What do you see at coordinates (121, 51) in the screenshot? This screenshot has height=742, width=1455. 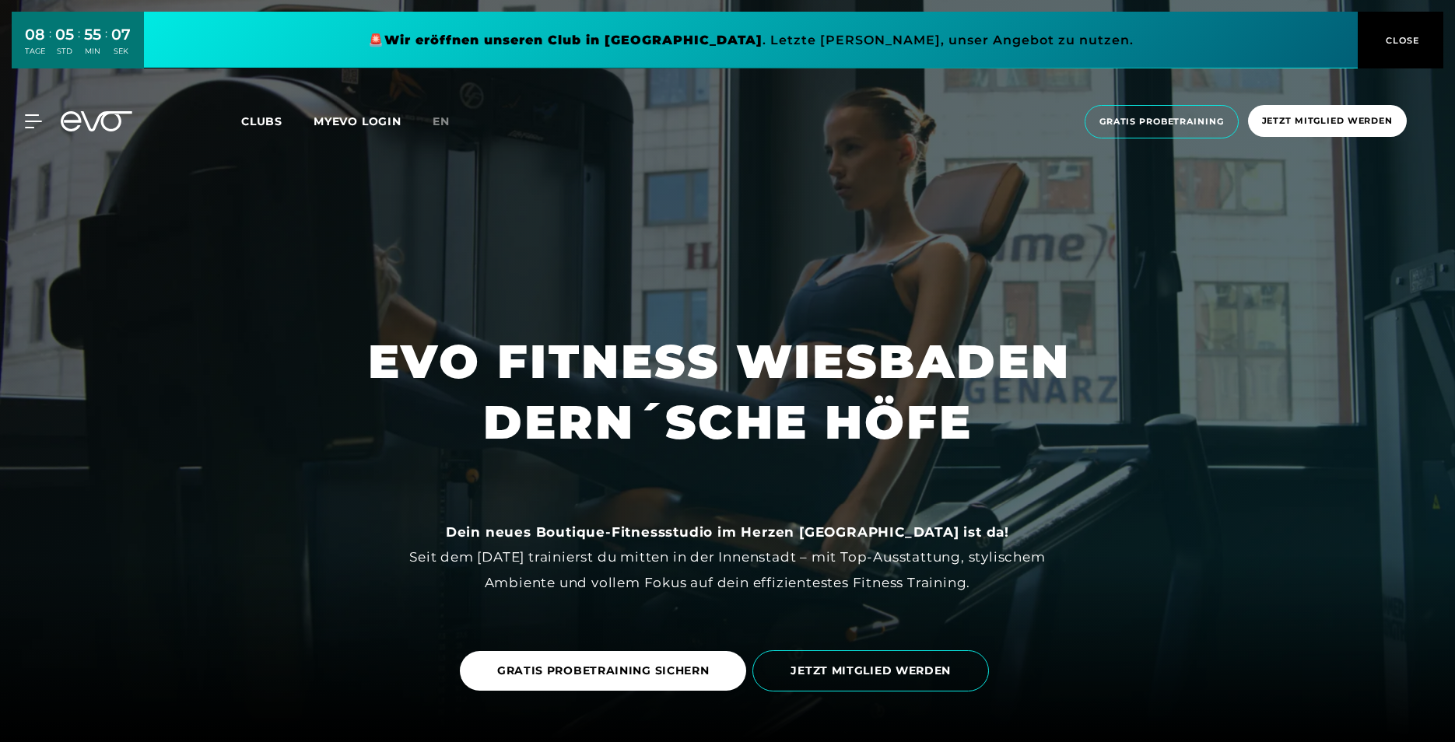 I see `div: SEK` at bounding box center [121, 51].